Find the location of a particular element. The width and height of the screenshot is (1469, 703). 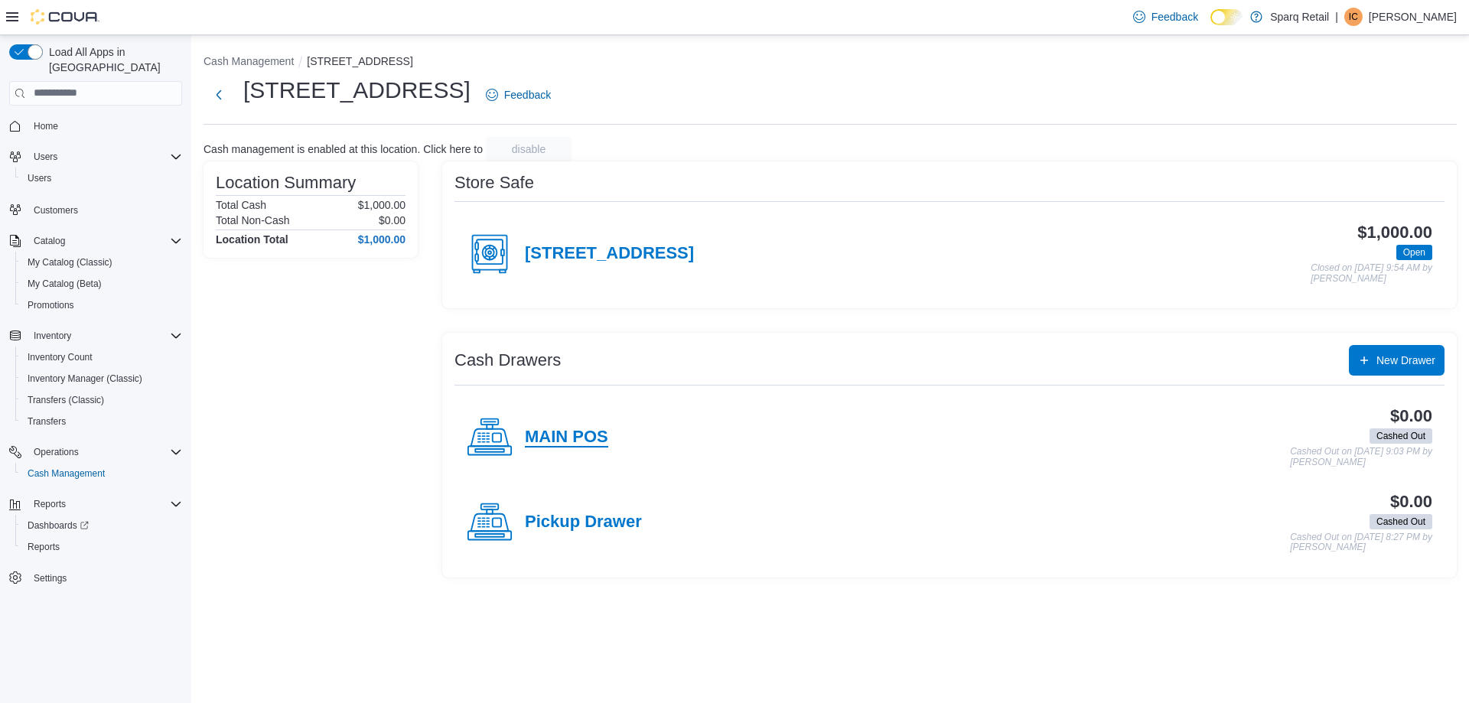

p: Sparq Retail is located at coordinates (1300, 17).